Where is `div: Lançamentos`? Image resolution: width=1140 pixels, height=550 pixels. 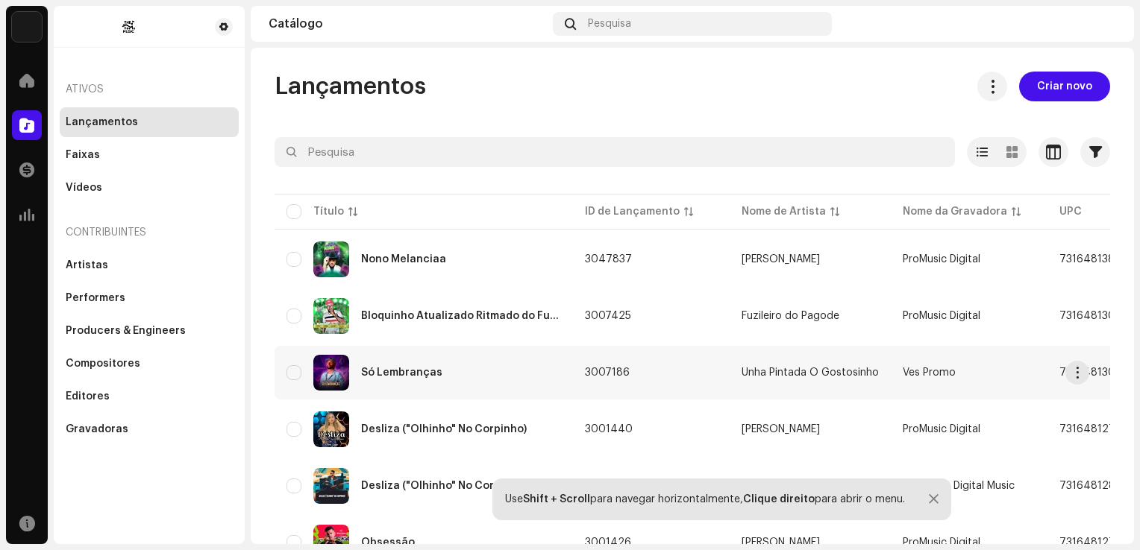
div: Lançamentos is located at coordinates (101, 122).